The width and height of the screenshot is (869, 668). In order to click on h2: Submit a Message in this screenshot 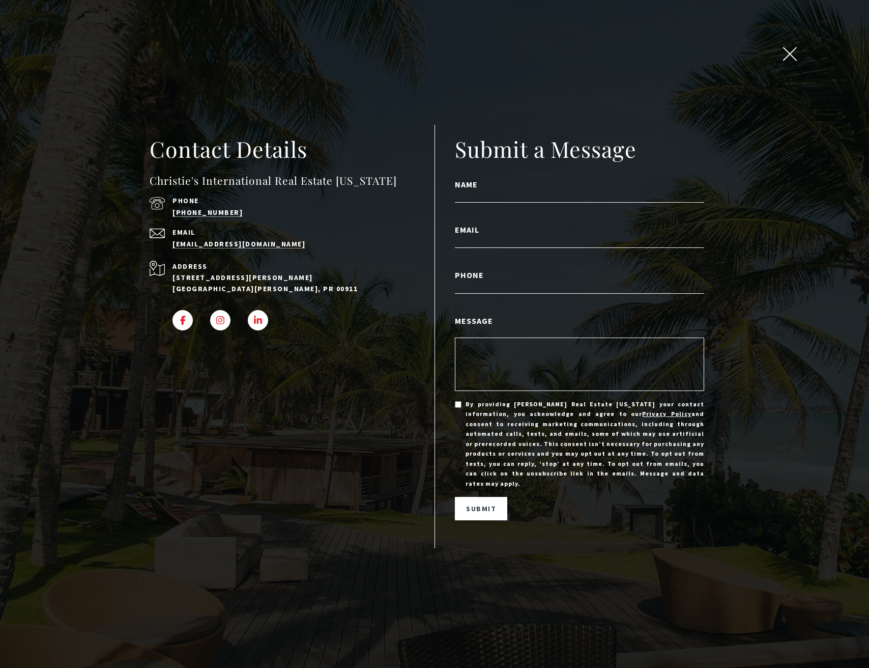, I will do `click(580, 149)`.